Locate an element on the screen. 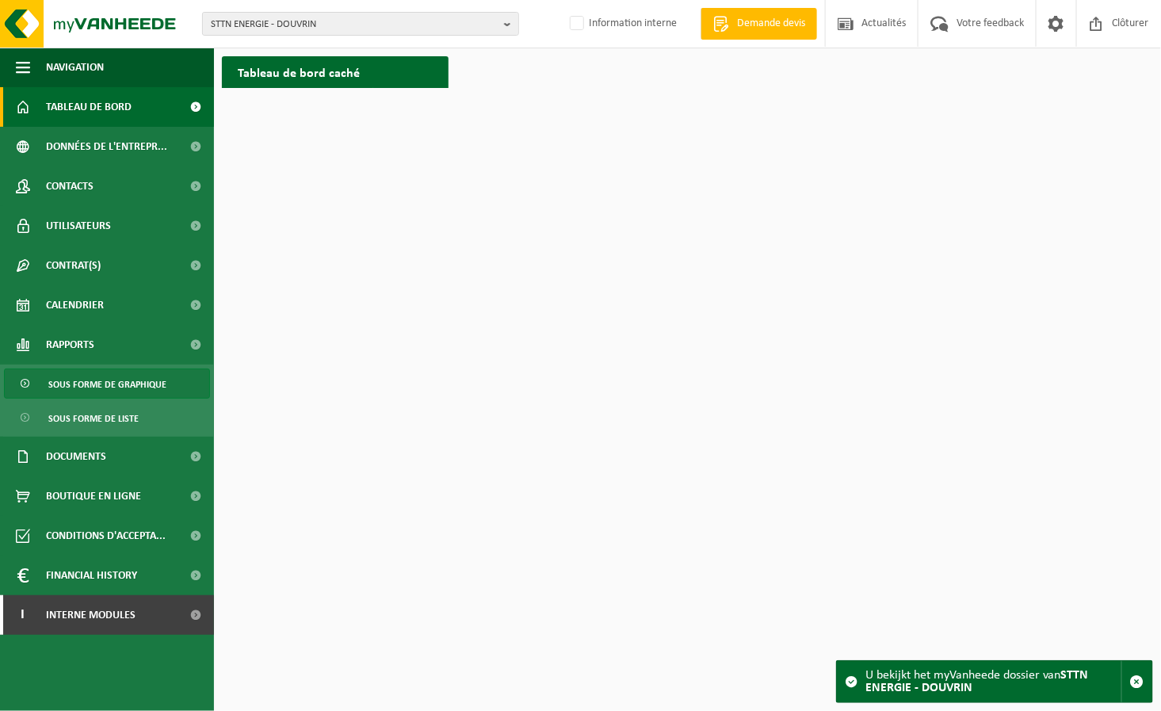 The width and height of the screenshot is (1161, 711). span: Navigation is located at coordinates (75, 67).